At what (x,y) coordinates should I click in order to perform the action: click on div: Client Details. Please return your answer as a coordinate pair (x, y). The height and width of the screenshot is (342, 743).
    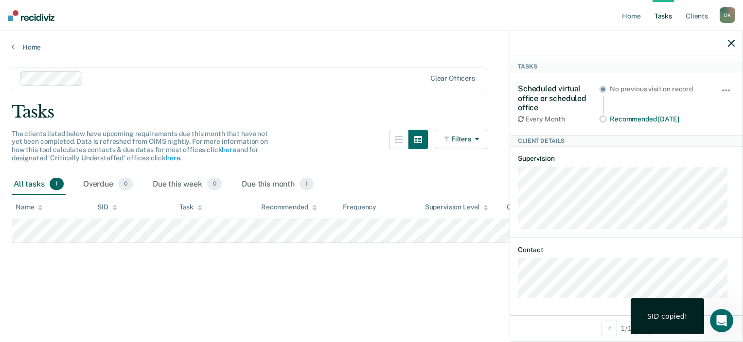
    Looking at the image, I should click on (626, 141).